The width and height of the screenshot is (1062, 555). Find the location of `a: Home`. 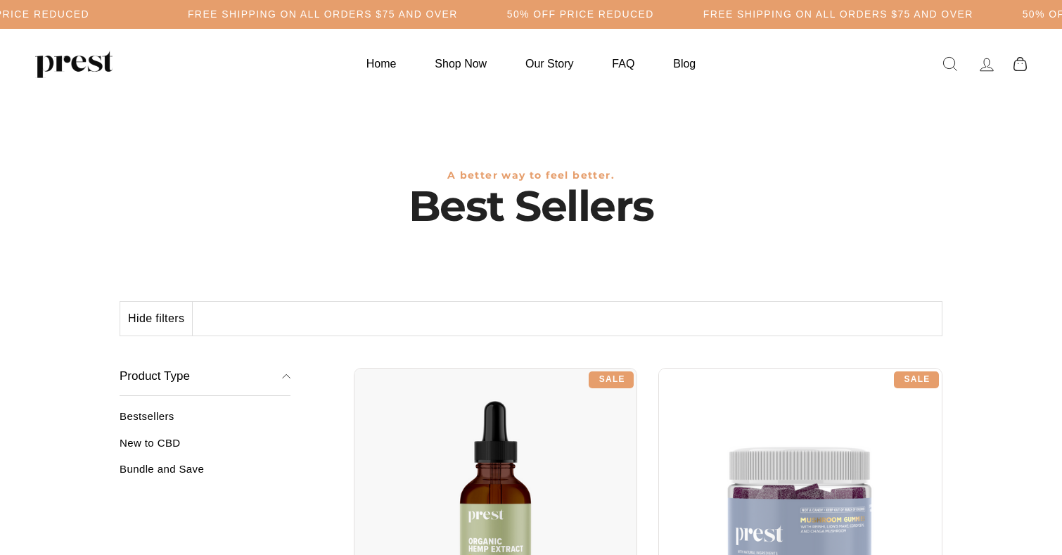

a: Home is located at coordinates (381, 63).